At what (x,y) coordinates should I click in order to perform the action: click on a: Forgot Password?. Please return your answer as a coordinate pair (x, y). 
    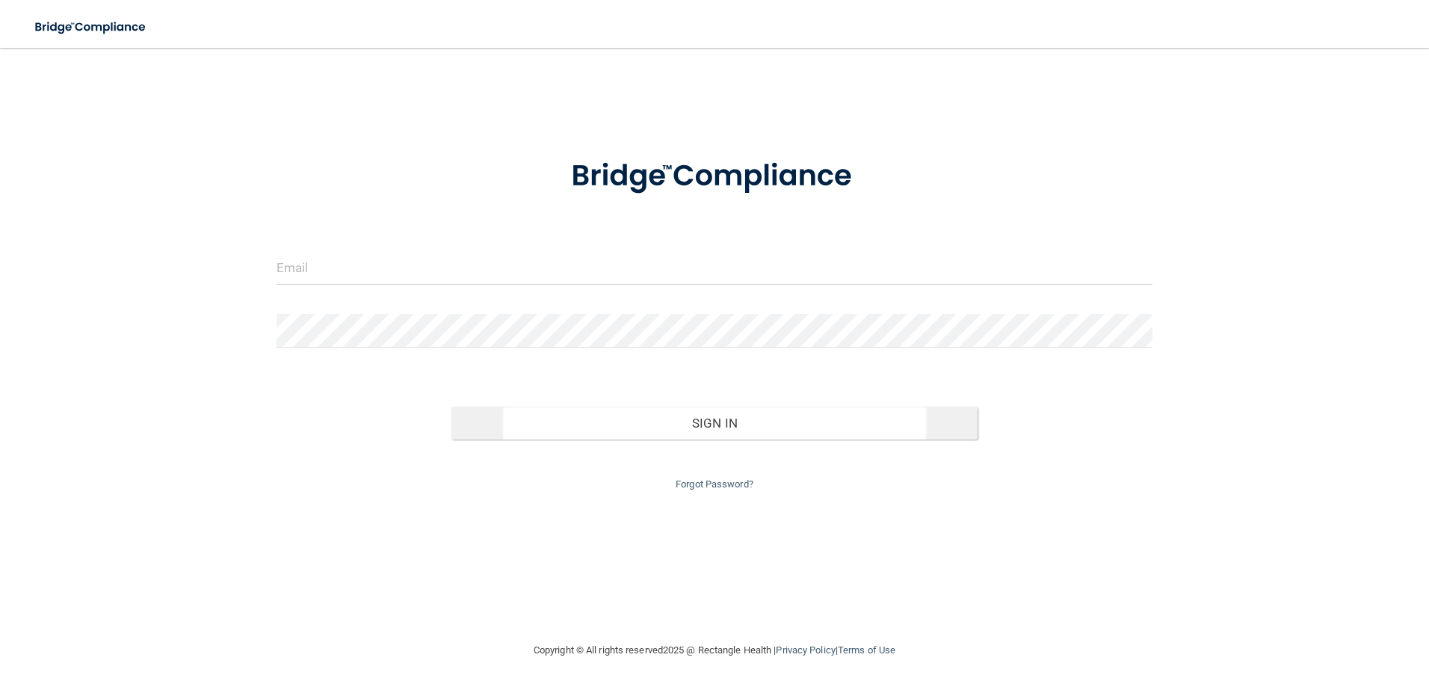
    Looking at the image, I should click on (714, 484).